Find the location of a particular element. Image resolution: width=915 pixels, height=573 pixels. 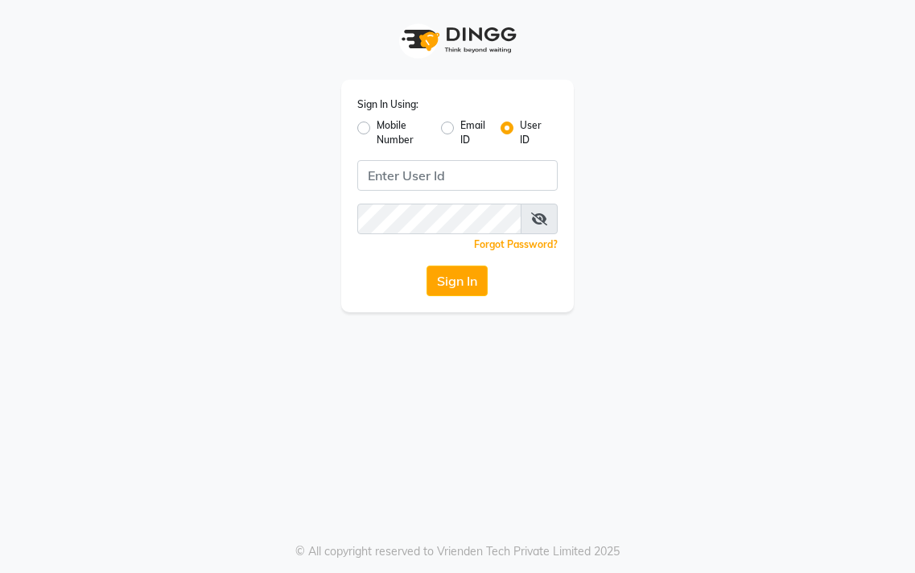

label: Email ID is located at coordinates (474, 133).